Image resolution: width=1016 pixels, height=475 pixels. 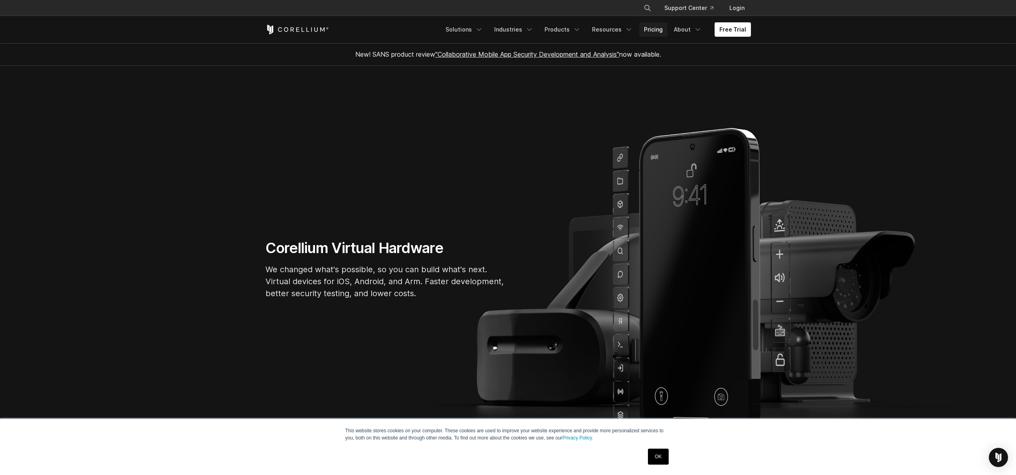 I want to click on p: We changed what's possible, so you can build what's next. Virtual devices for iOS, Android, and A..., so click(x=385, y=281).